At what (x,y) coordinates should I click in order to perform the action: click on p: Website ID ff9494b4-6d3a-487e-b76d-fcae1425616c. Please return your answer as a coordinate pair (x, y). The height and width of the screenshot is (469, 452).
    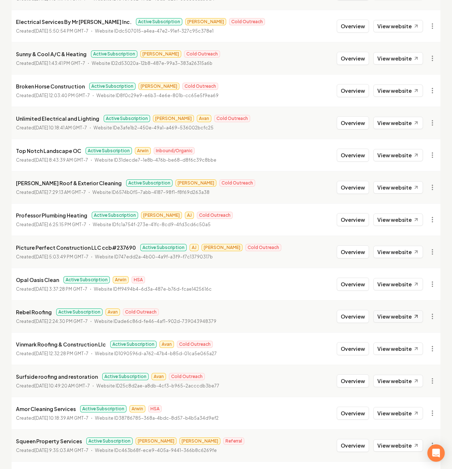
    Looking at the image, I should click on (153, 289).